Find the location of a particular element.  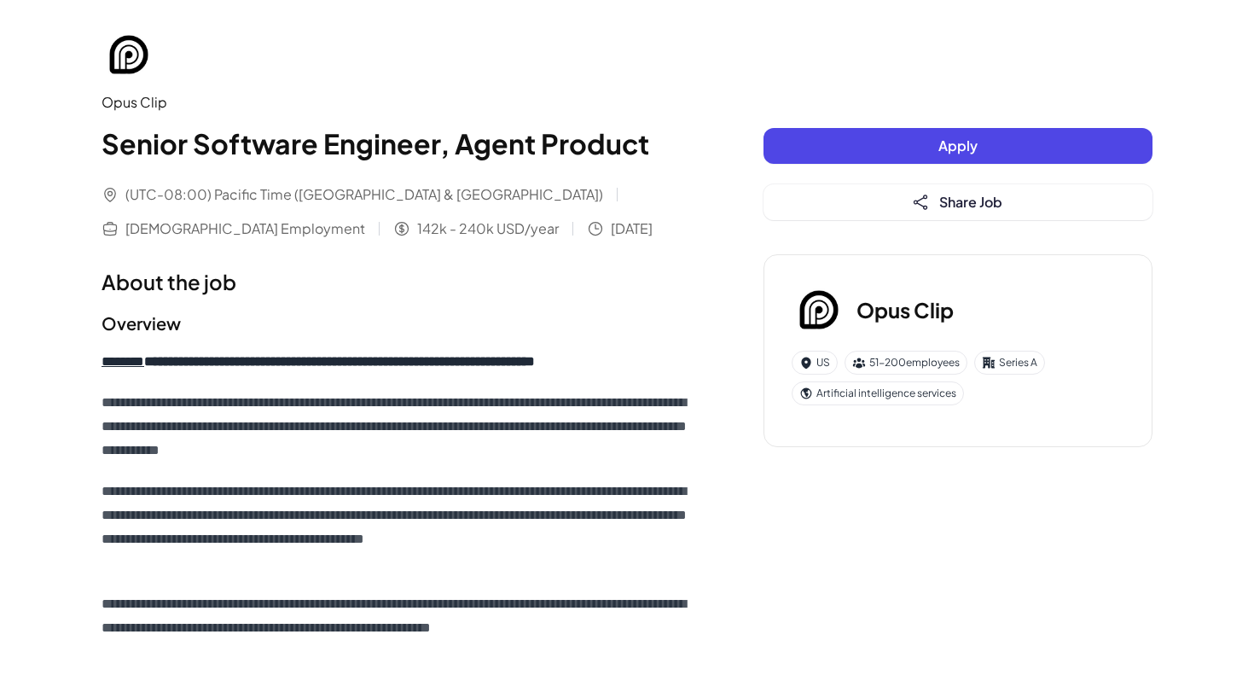

div: Series A is located at coordinates (1009, 363).